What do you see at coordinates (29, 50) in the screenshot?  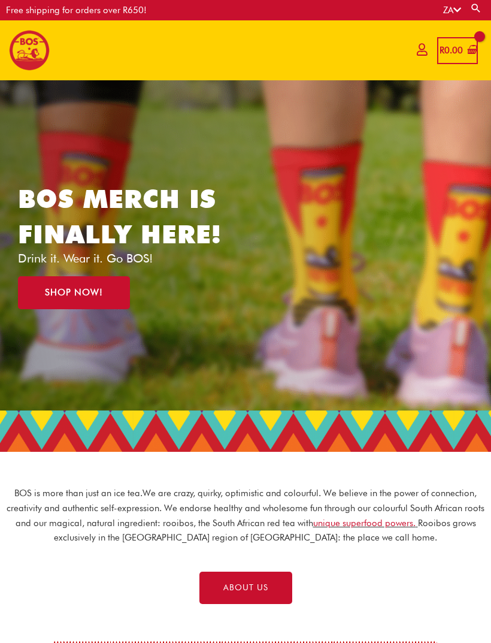 I see `img: BOS logo finals-200px` at bounding box center [29, 50].